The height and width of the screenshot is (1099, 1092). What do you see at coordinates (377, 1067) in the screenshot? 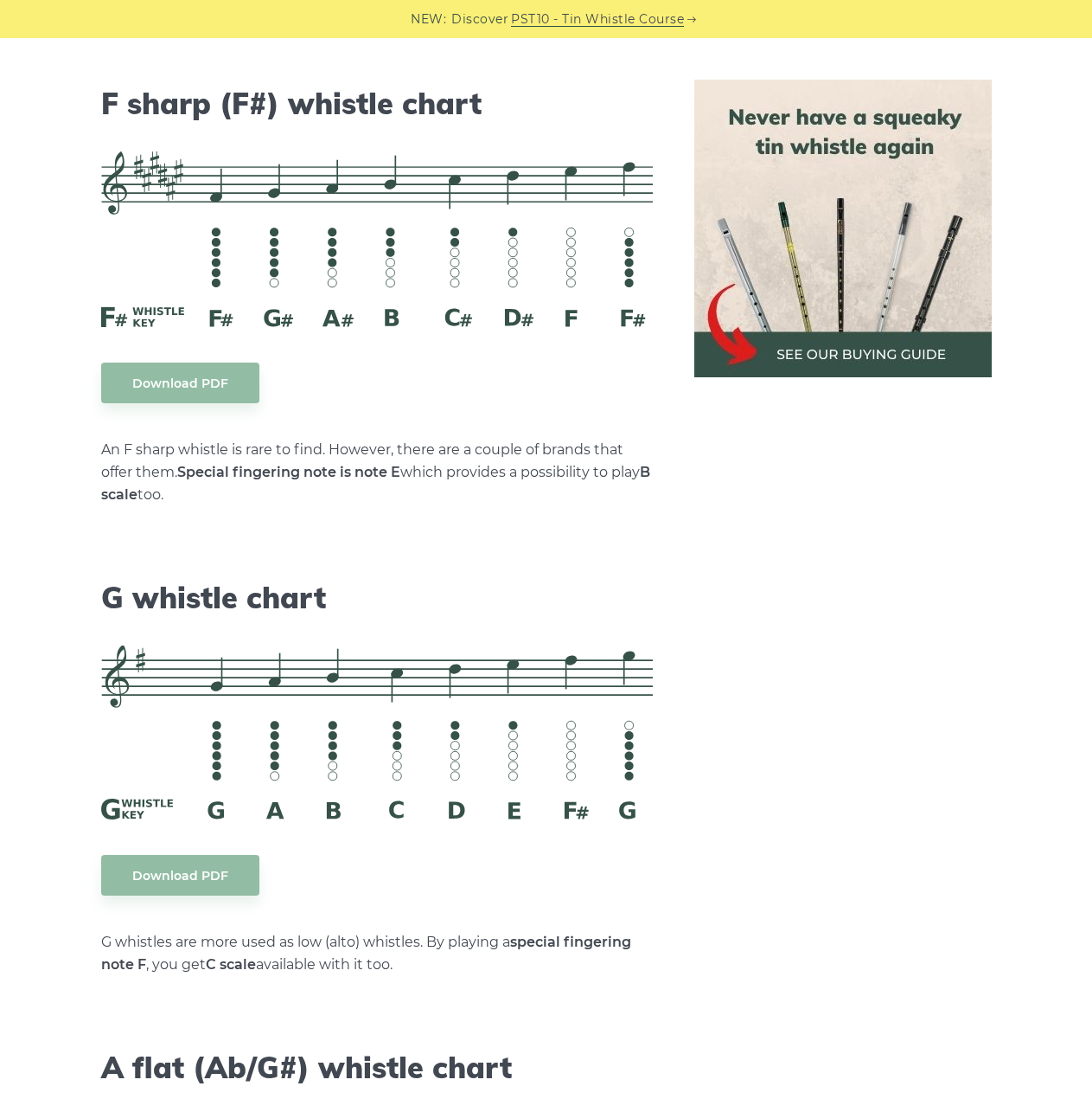
I see `h2: A flat (Ab/G#) whistle chart` at bounding box center [377, 1067].